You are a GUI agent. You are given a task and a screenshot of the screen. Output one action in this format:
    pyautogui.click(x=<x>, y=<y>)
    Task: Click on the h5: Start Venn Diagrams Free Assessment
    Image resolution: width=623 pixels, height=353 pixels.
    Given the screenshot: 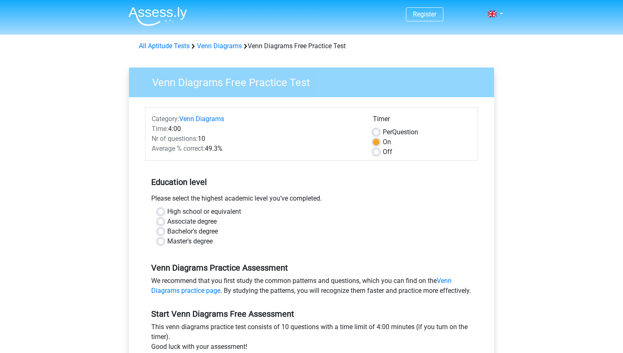 What is the action you would take?
    pyautogui.click(x=311, y=314)
    